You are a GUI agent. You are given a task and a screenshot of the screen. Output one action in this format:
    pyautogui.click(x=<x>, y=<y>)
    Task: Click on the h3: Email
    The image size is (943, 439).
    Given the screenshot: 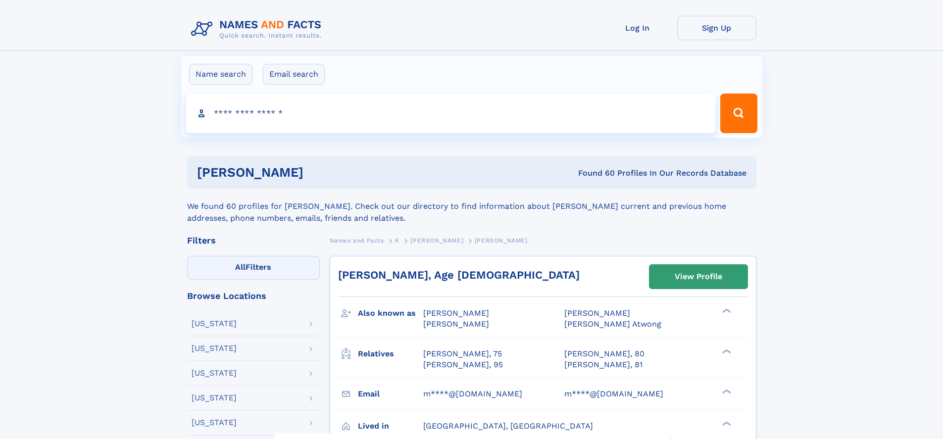 What is the action you would take?
    pyautogui.click(x=391, y=394)
    